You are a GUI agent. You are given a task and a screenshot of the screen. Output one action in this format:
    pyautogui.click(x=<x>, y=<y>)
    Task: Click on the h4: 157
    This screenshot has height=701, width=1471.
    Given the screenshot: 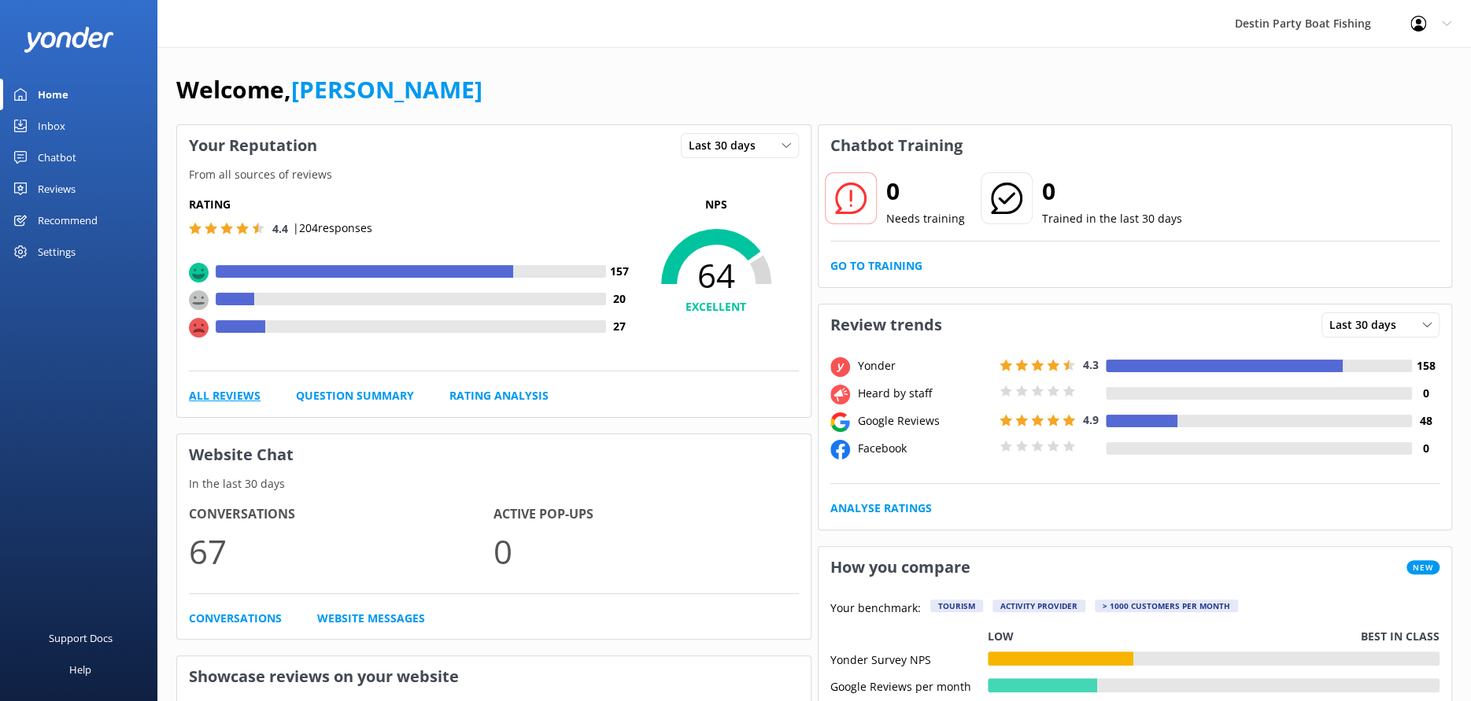 What is the action you would take?
    pyautogui.click(x=620, y=272)
    